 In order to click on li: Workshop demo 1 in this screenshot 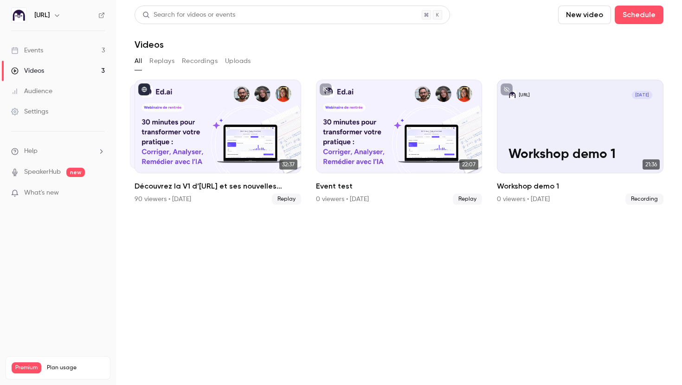, I will do `click(580, 142)`.